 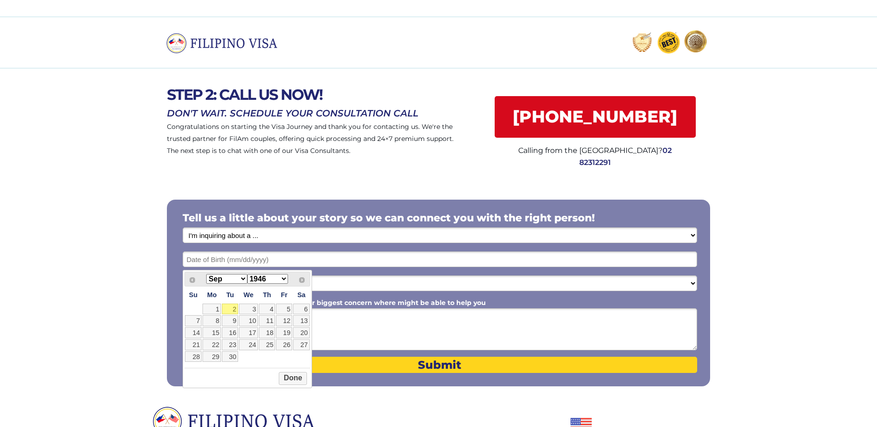 What do you see at coordinates (248, 345) in the screenshot?
I see `a: 24` at bounding box center [248, 345].